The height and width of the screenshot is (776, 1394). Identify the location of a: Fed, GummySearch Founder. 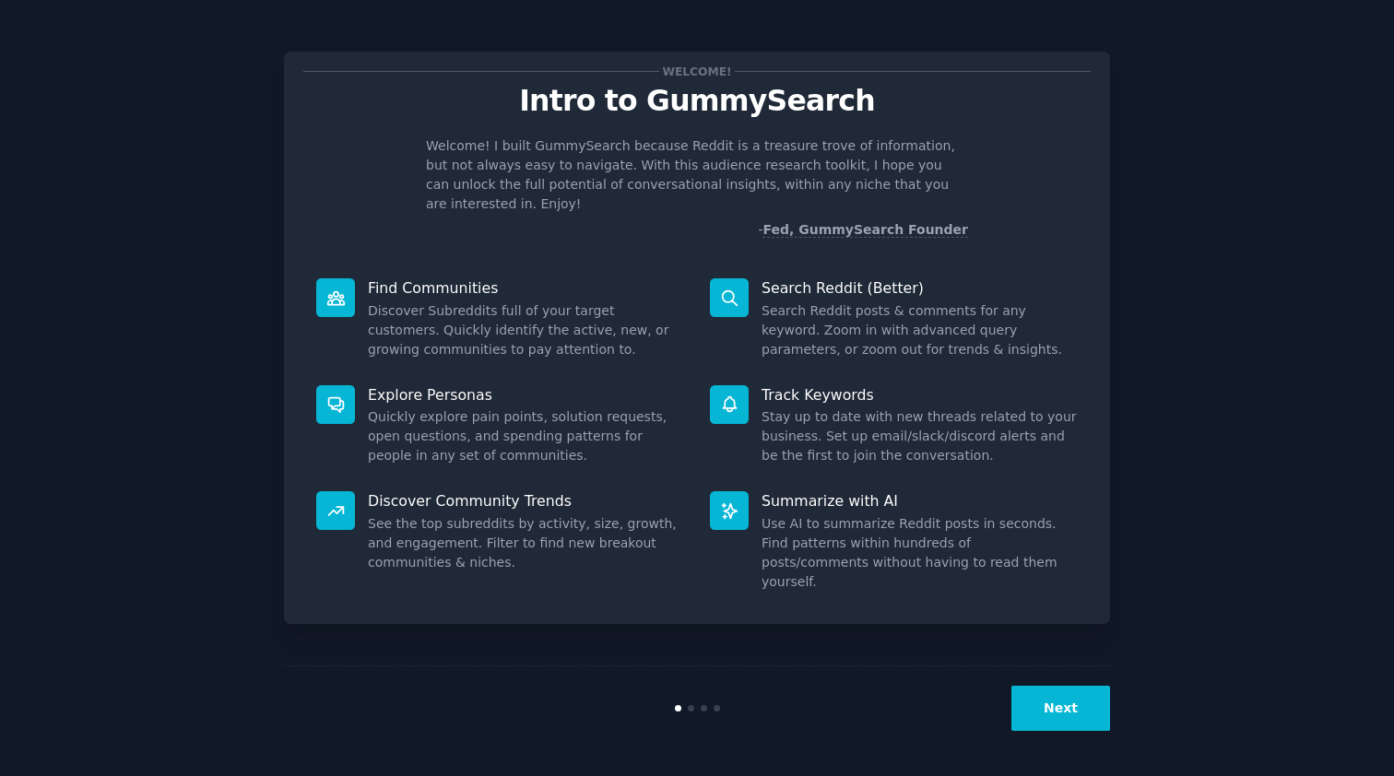
(865, 230).